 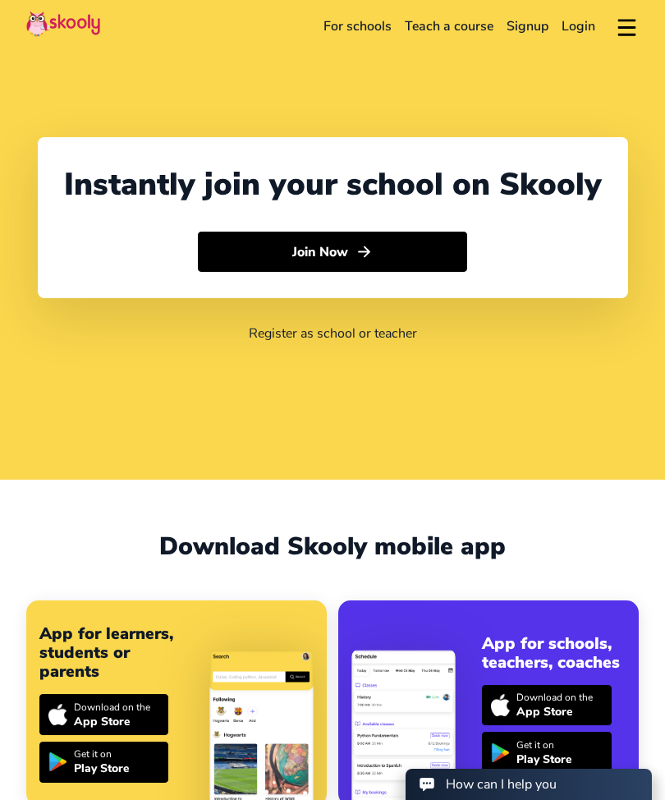 I want to click on a: Signup, so click(x=527, y=26).